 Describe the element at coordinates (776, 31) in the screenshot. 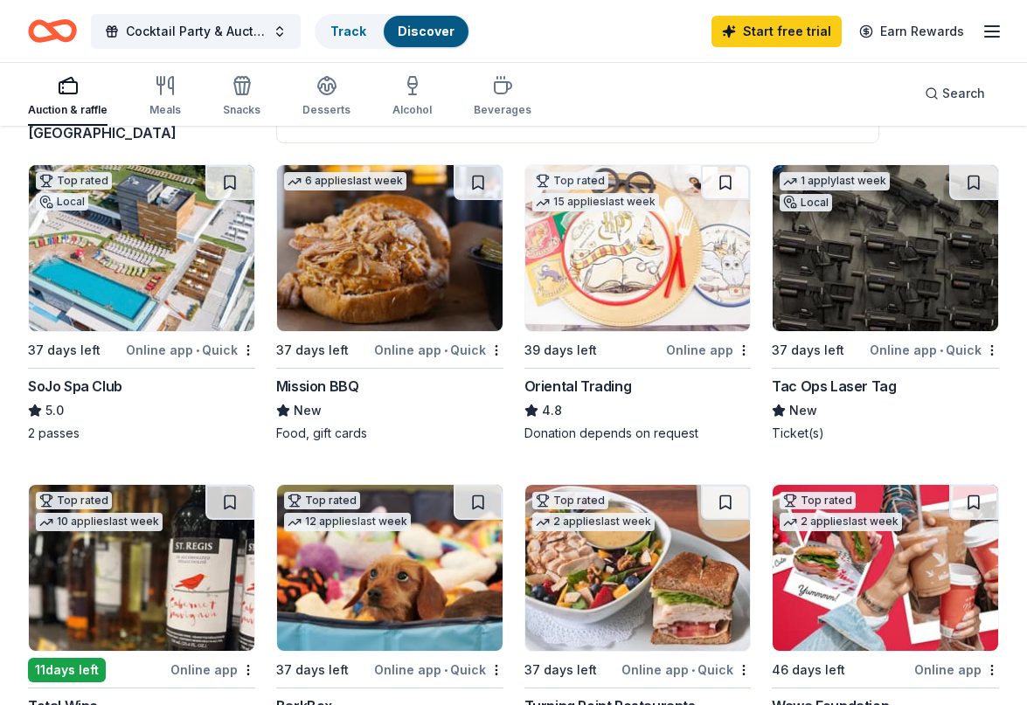

I see `a: Start free trial` at that location.